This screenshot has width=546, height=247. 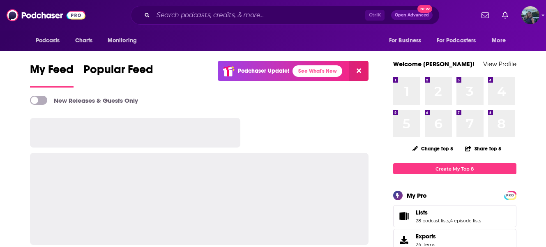 What do you see at coordinates (46, 15) in the screenshot?
I see `a: Podchaser - Follow, Share and Rate Podcasts` at bounding box center [46, 15].